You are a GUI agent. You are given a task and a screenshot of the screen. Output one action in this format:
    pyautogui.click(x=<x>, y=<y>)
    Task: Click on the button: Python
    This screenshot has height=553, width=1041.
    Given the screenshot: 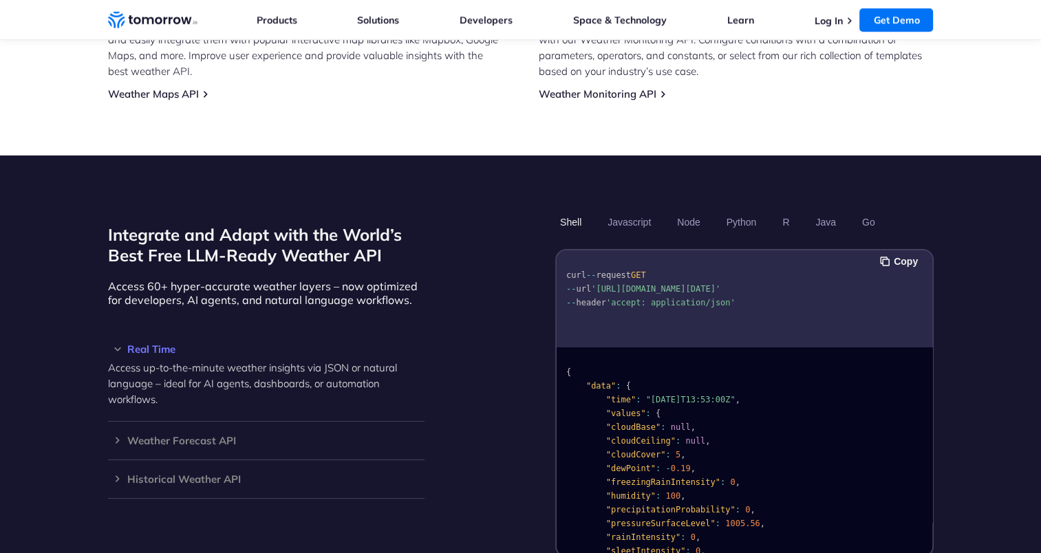 What is the action you would take?
    pyautogui.click(x=741, y=222)
    